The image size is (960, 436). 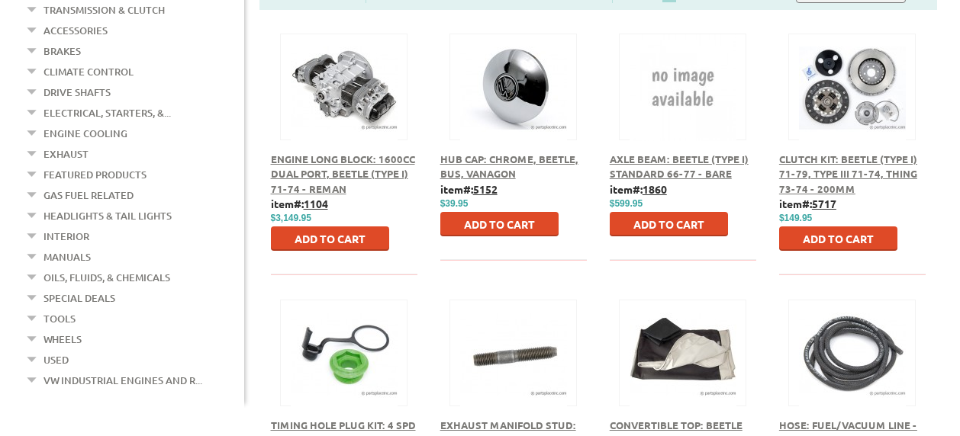 What do you see at coordinates (88, 195) in the screenshot?
I see `a: Gas Fuel Related` at bounding box center [88, 195].